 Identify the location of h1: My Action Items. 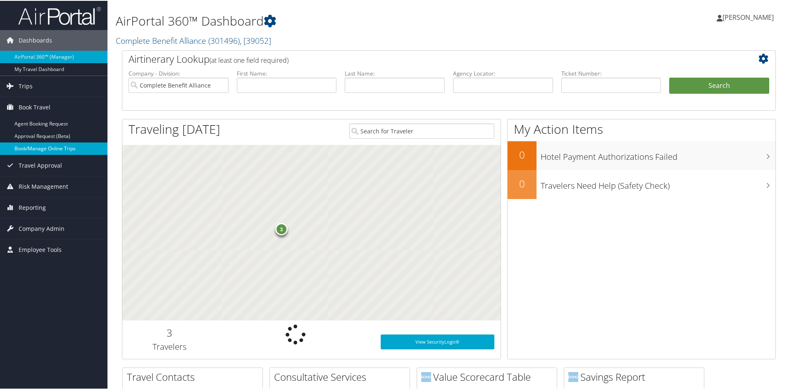
(641, 129).